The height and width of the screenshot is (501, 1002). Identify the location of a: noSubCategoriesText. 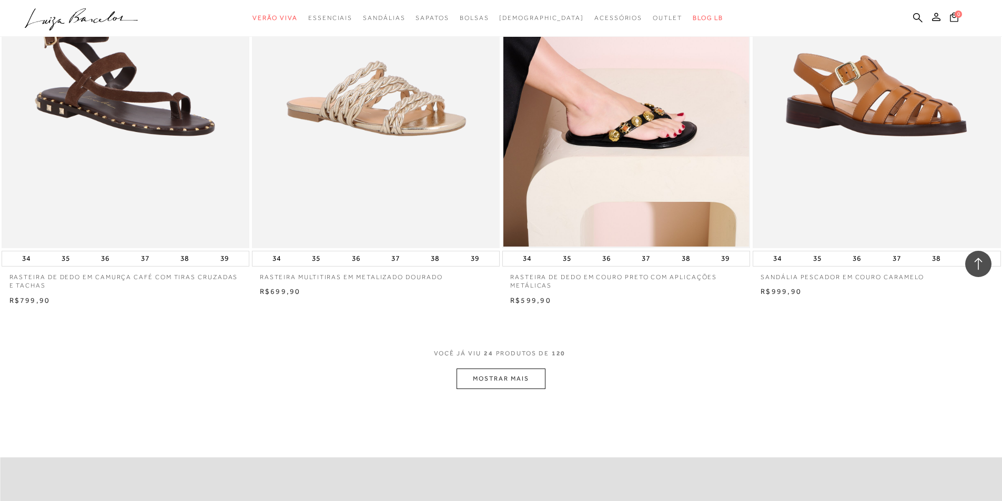
(541, 18).